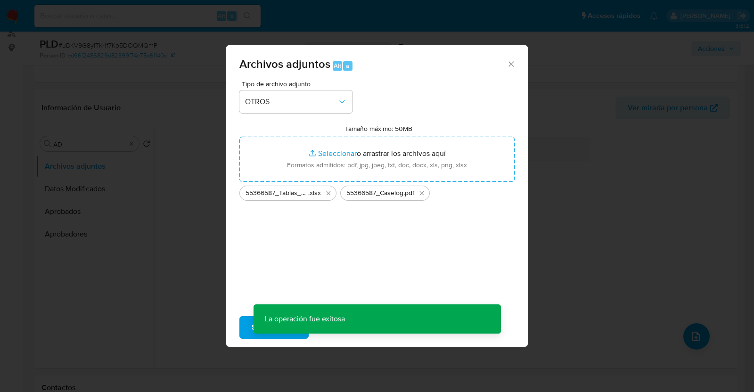 The width and height of the screenshot is (754, 392). Describe the element at coordinates (291, 102) in the screenshot. I see `span: OTROS` at that location.